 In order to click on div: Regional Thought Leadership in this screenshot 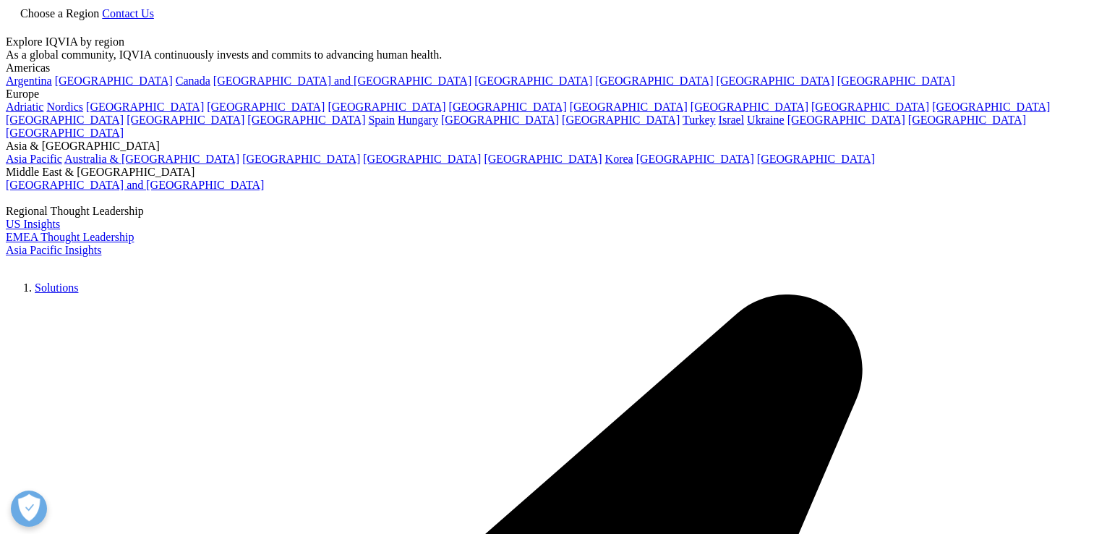, I will do `click(547, 211)`.